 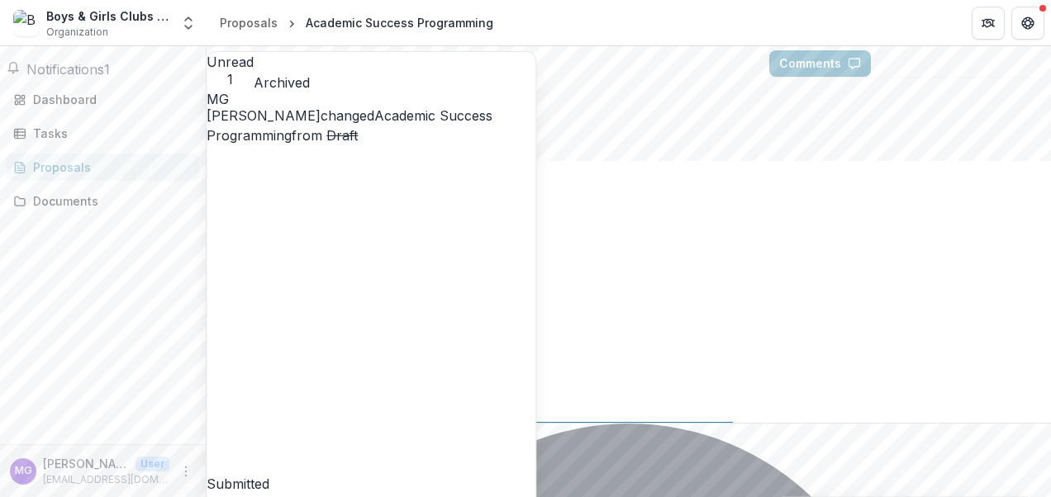 What do you see at coordinates (77, 32) in the screenshot?
I see `span: Organization` at bounding box center [77, 32].